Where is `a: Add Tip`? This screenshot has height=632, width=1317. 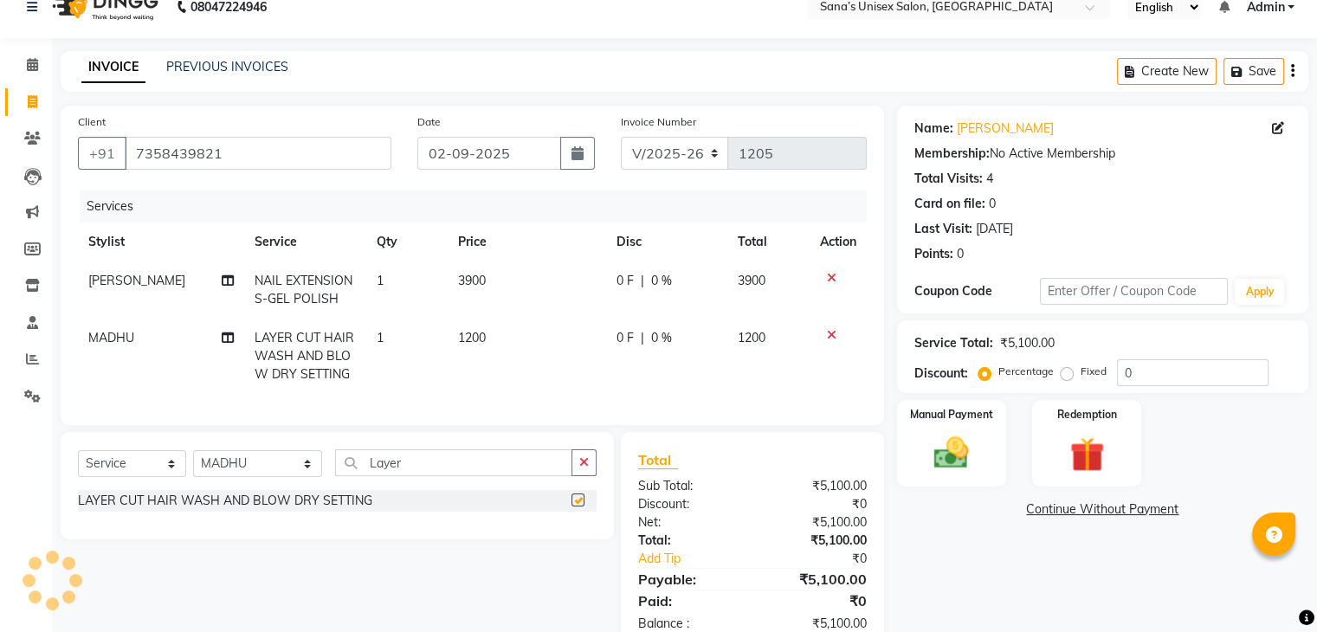 a: Add Tip is located at coordinates (699, 558).